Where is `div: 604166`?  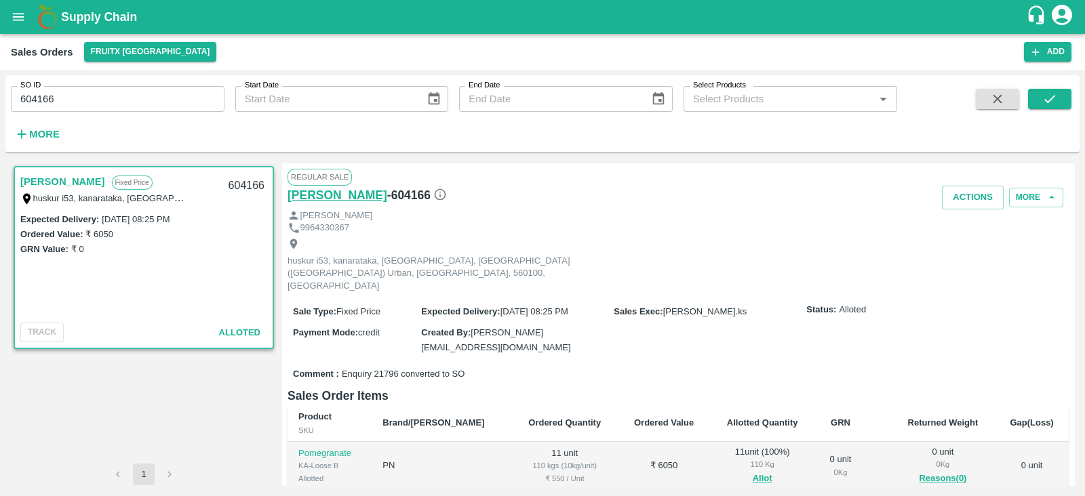 div: 604166 is located at coordinates (246, 186).